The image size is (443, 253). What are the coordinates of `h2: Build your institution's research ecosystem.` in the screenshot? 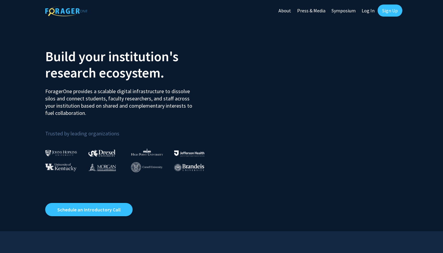 It's located at (131, 65).